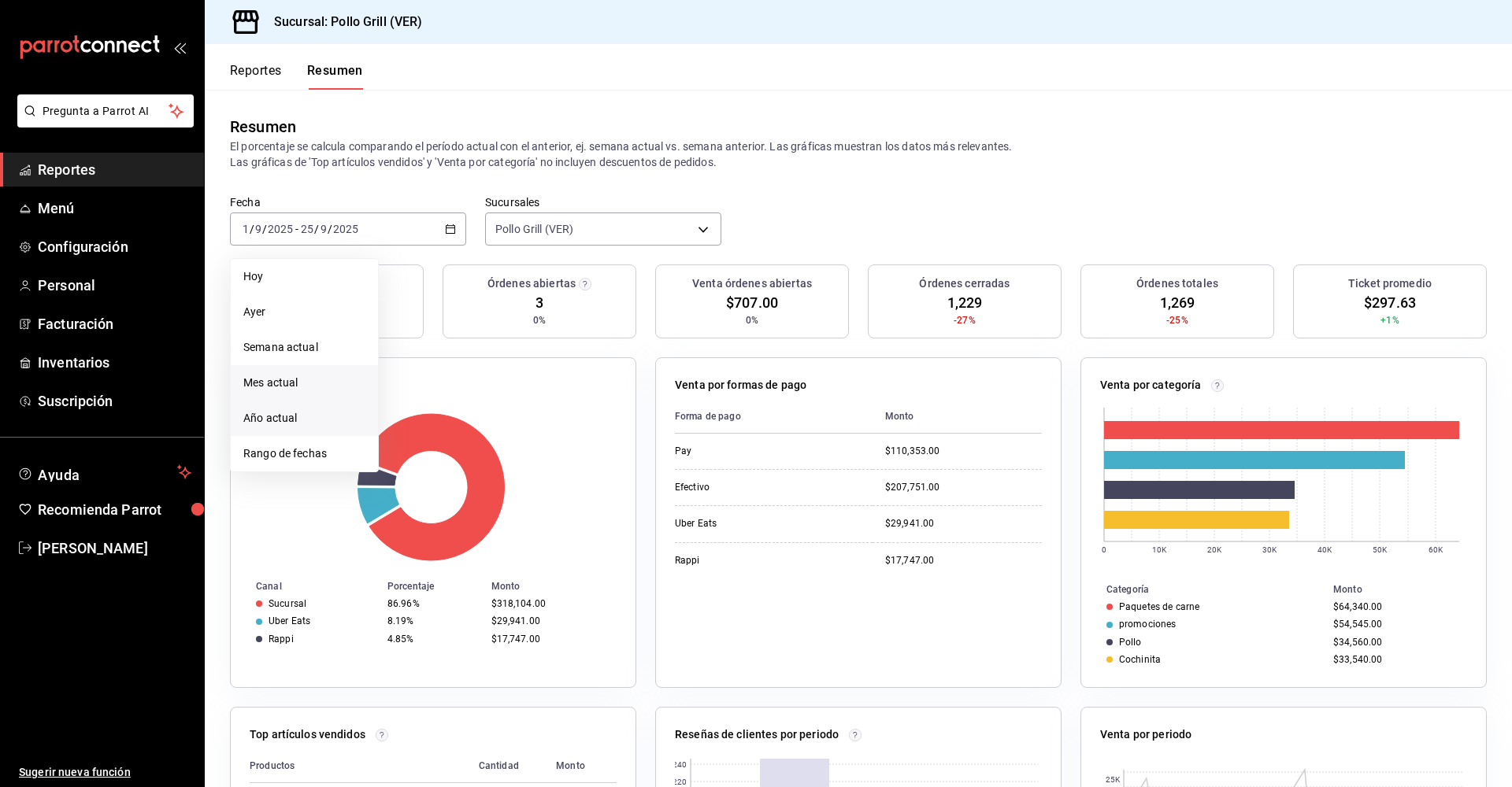 The height and width of the screenshot is (787, 1512). What do you see at coordinates (754, 487) in the screenshot?
I see `div: Efectivo` at bounding box center [754, 487].